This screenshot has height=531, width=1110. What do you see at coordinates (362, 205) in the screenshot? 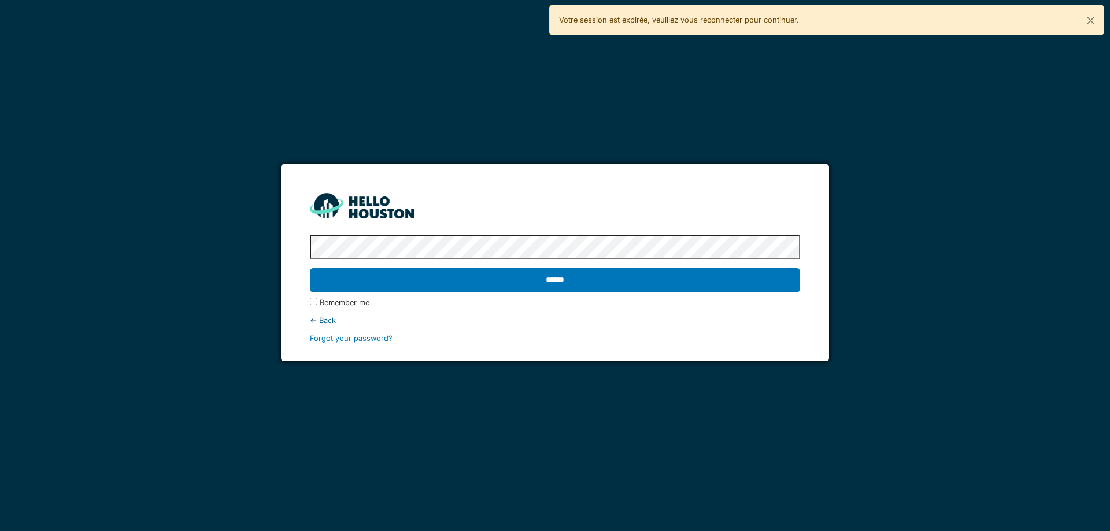
I see `img: HH_line-BYnF2_Hg.png` at bounding box center [362, 205].